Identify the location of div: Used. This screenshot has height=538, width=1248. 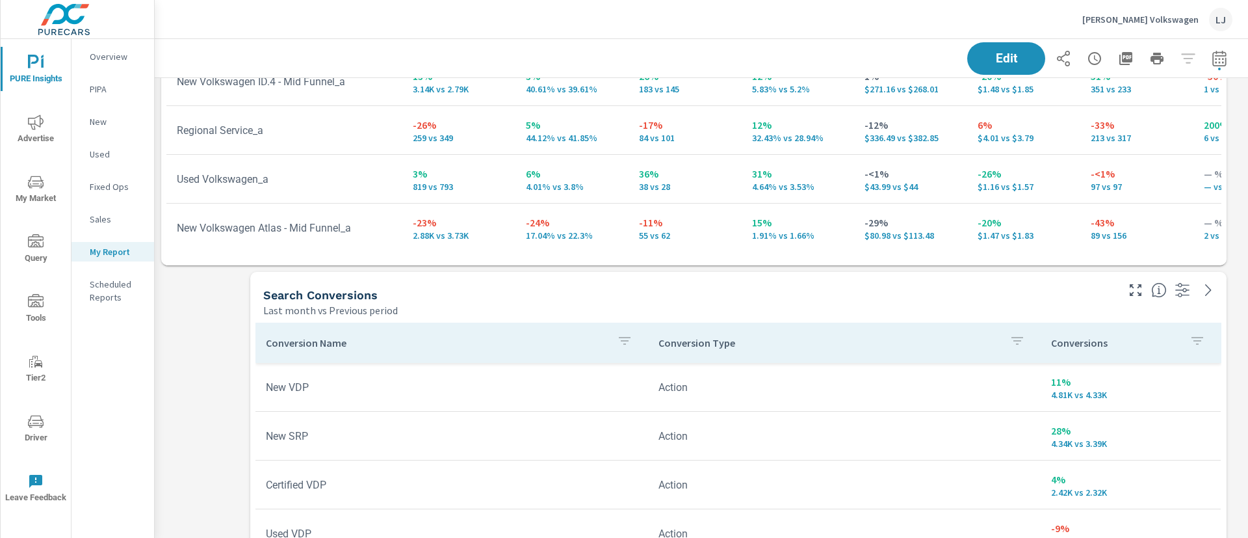
(112, 154).